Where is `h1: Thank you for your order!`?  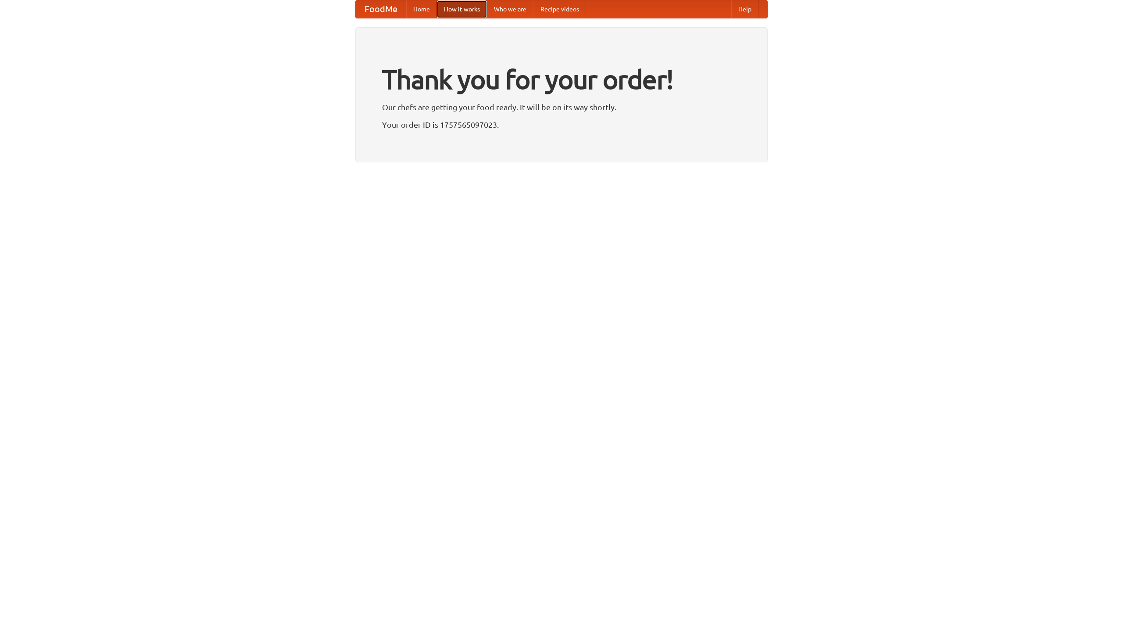 h1: Thank you for your order! is located at coordinates (562, 79).